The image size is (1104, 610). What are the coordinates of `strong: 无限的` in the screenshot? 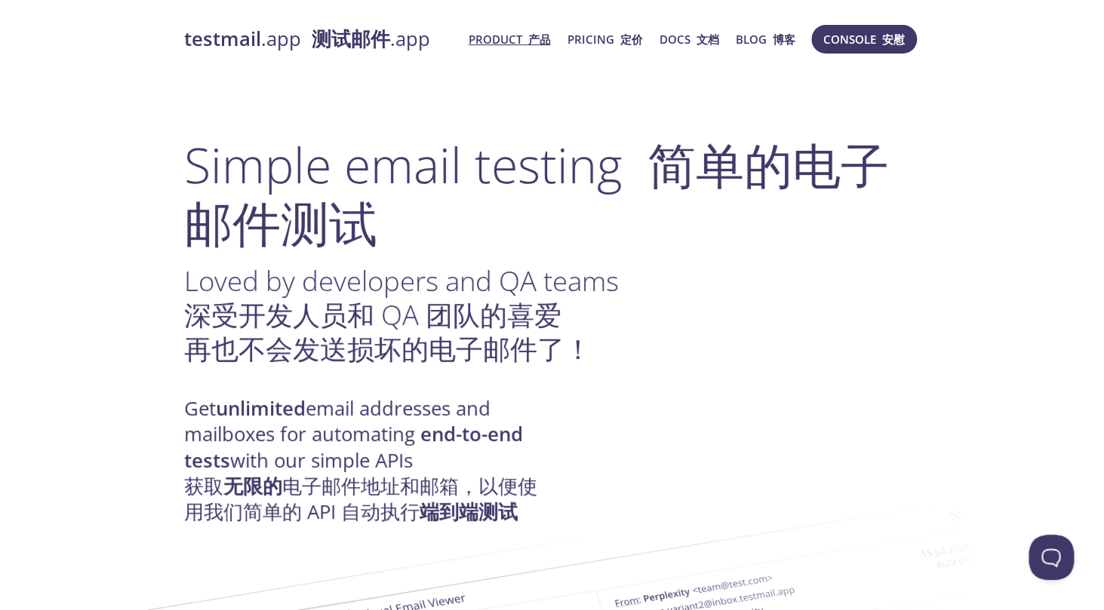 It's located at (253, 486).